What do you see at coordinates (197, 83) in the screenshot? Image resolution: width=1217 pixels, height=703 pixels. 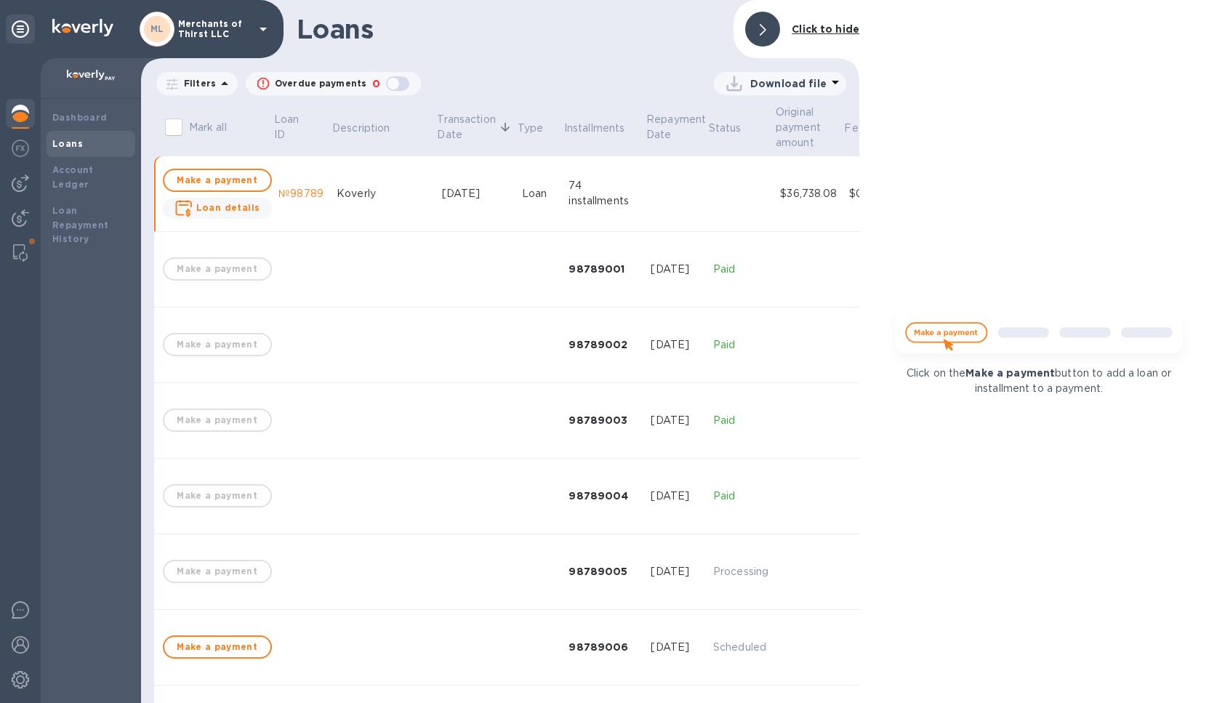 I see `p: Filters` at bounding box center [197, 83].